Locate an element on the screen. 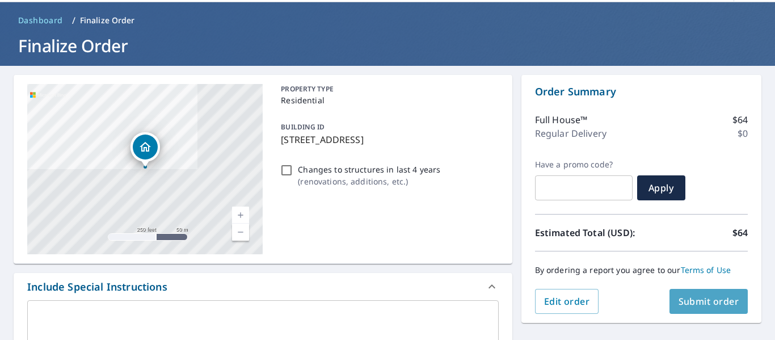 Image resolution: width=775 pixels, height=340 pixels. span: Submit order is located at coordinates (709, 301).